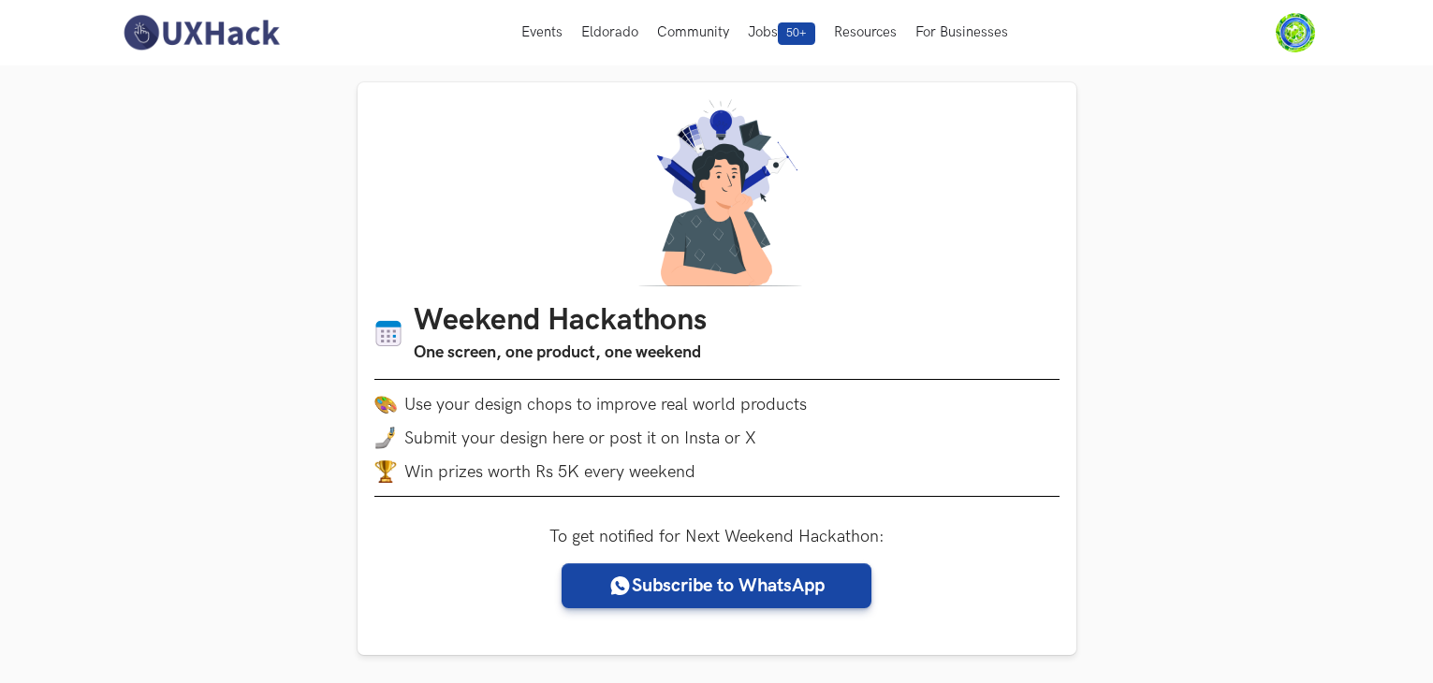 The image size is (1433, 683). Describe the element at coordinates (717, 193) in the screenshot. I see `img: A designer thinking` at that location.